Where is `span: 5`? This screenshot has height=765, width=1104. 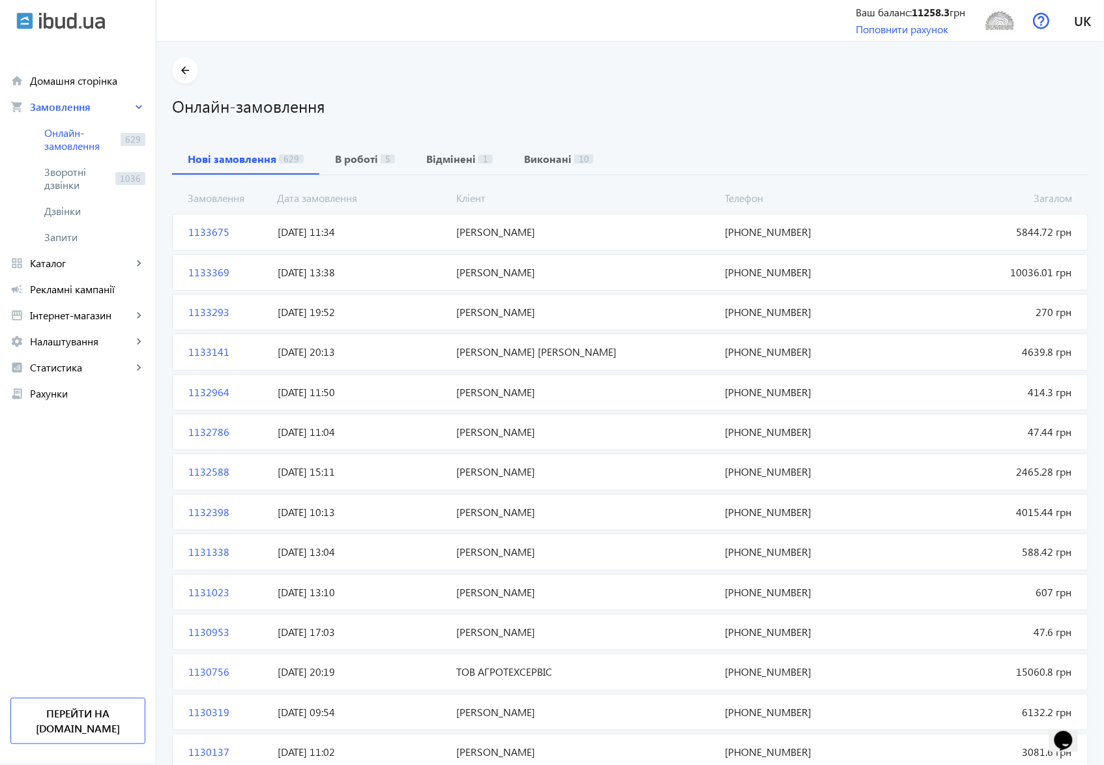 span: 5 is located at coordinates (388, 159).